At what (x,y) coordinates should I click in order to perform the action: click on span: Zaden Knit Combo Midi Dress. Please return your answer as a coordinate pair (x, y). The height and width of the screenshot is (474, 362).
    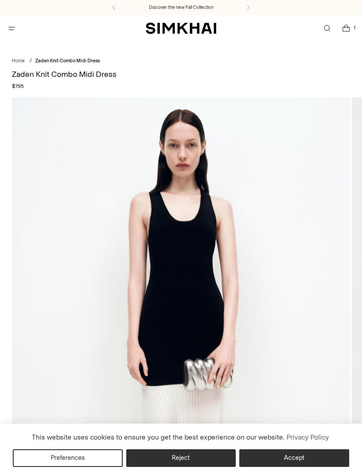
    Looking at the image, I should click on (68, 61).